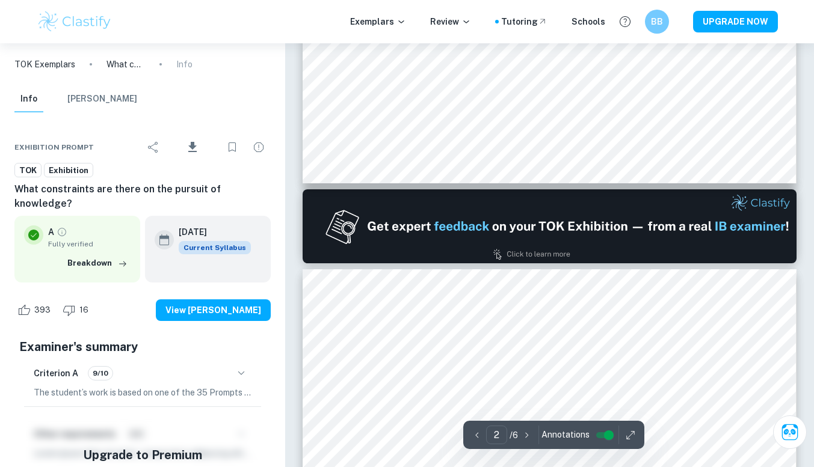 The height and width of the screenshot is (467, 814). I want to click on a: TOK Exemplars, so click(45, 64).